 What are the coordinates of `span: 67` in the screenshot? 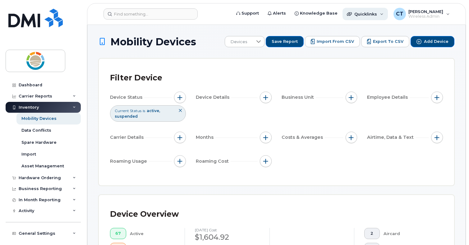 It's located at (118, 234).